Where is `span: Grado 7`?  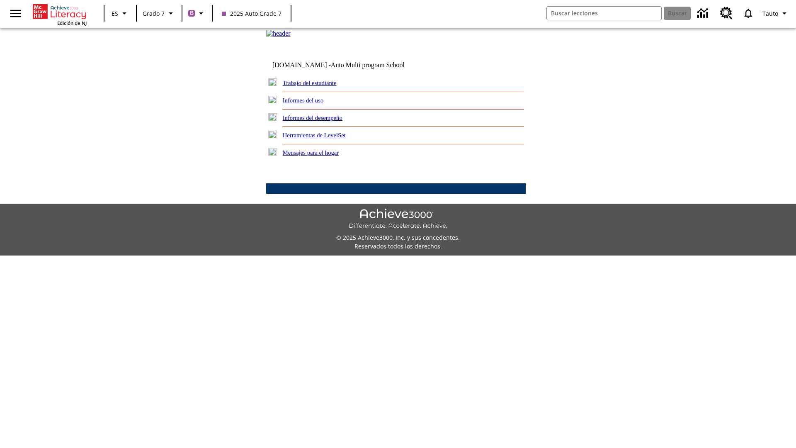 span: Grado 7 is located at coordinates (153, 13).